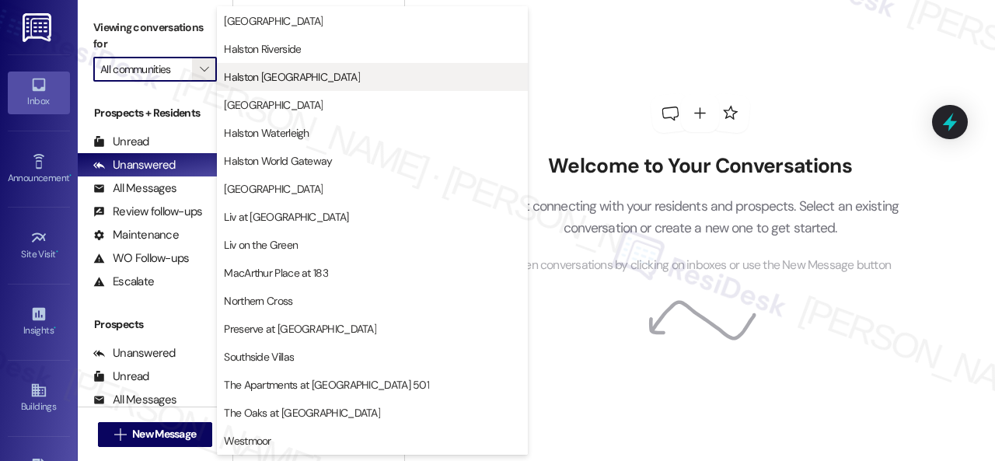  What do you see at coordinates (164, 434) in the screenshot?
I see `span: New Message` at bounding box center [164, 434].